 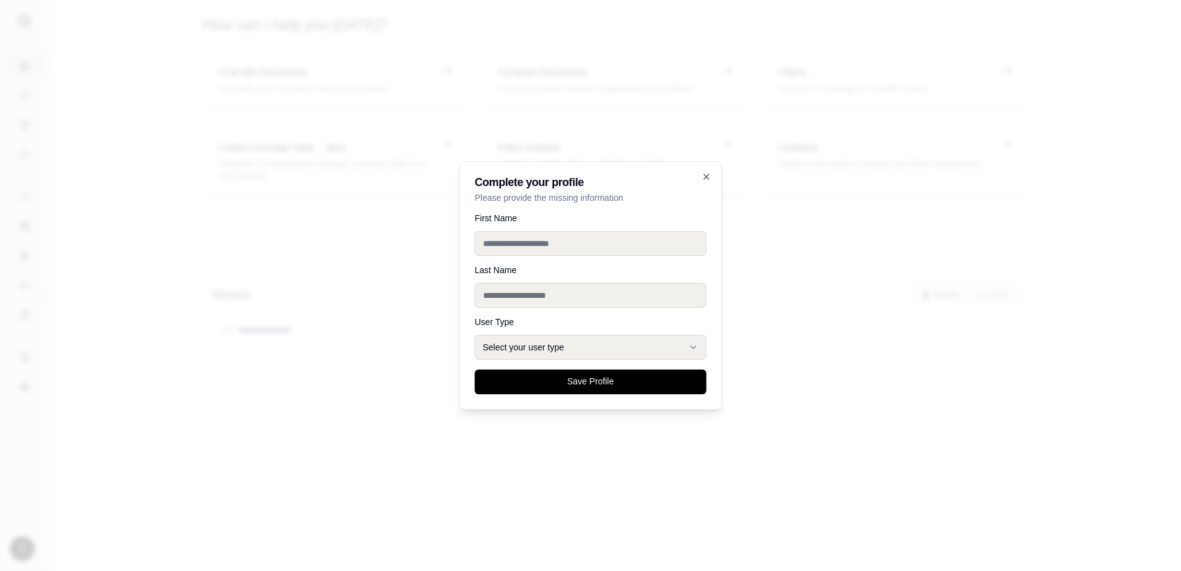 What do you see at coordinates (591, 198) in the screenshot?
I see `p: Please provide the missing information` at bounding box center [591, 198].